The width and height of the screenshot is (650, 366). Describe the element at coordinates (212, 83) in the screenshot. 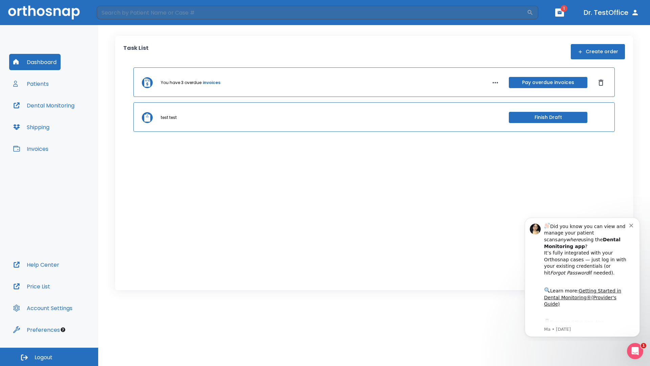

I see `a: invoices` at that location.